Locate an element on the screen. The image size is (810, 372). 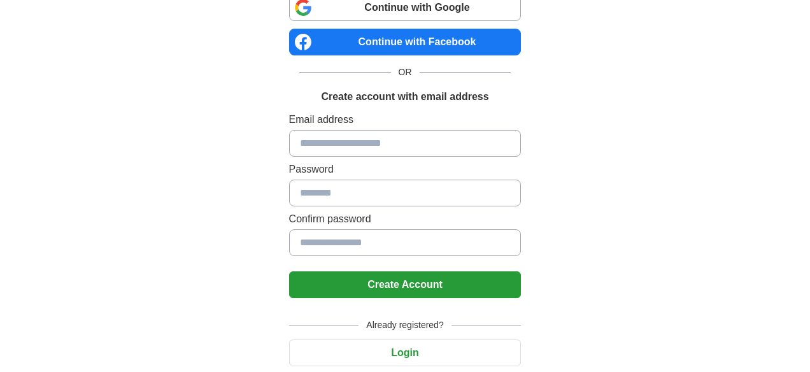
label: Email address is located at coordinates (405, 120).